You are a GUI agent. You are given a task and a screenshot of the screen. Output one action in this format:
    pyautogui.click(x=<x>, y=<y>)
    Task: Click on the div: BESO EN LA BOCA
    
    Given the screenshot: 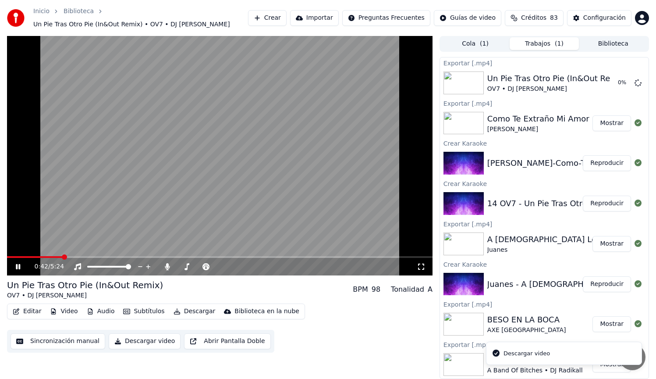 What is the action you would take?
    pyautogui.click(x=527, y=319)
    